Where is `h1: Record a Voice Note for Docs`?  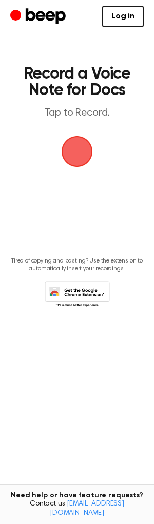 h1: Record a Voice Note for Docs is located at coordinates (77, 82).